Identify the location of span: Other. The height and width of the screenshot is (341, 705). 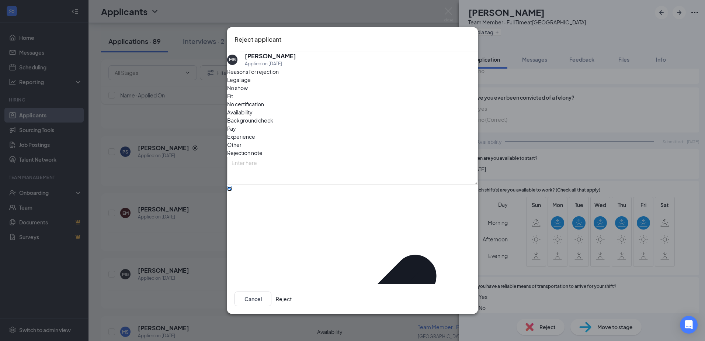
(234, 145).